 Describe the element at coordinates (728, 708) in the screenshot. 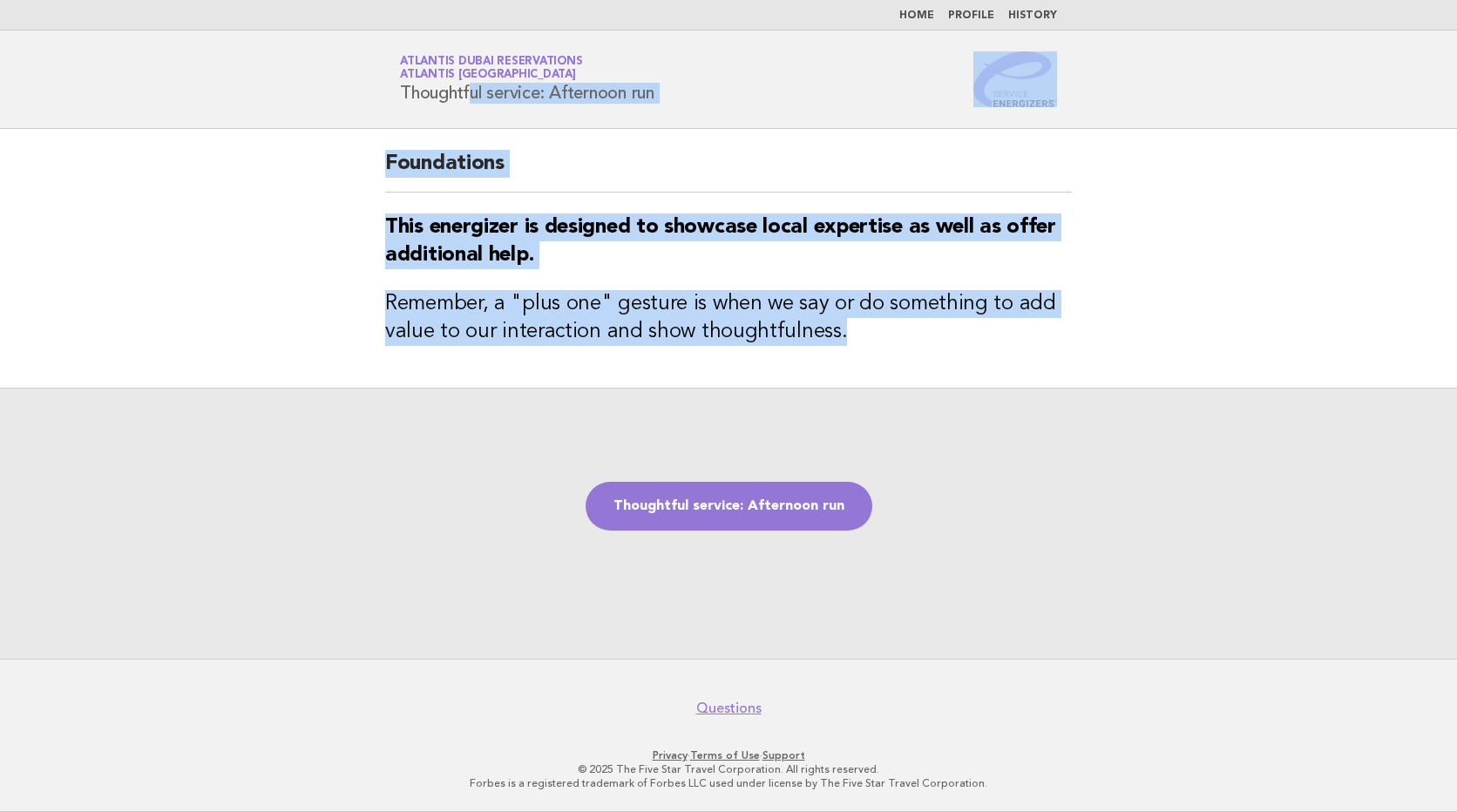

I see `a: Questions` at that location.